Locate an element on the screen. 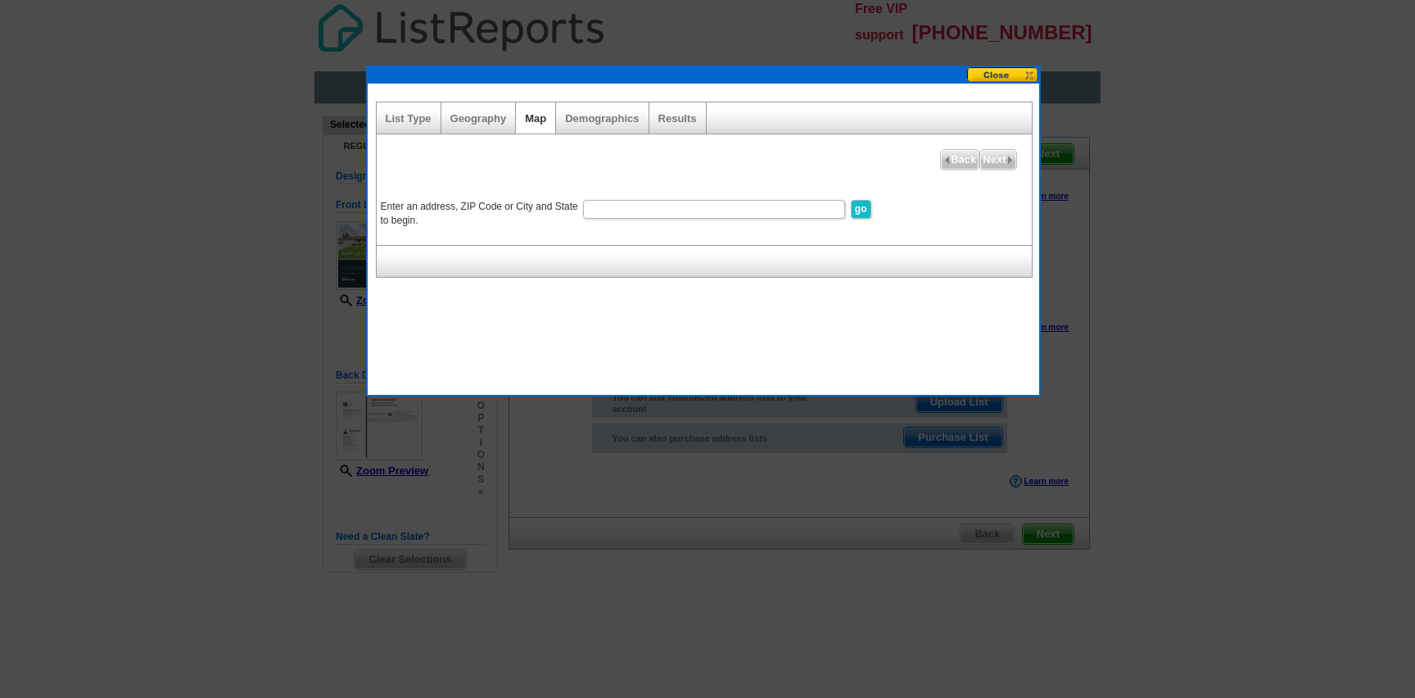 The image size is (1415, 698). span: Next is located at coordinates (998, 160).